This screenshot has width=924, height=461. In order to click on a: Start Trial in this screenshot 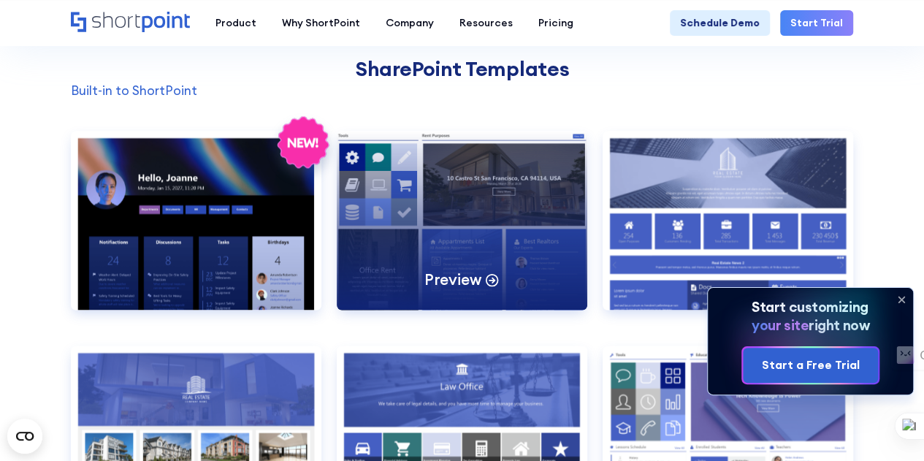, I will do `click(817, 23)`.